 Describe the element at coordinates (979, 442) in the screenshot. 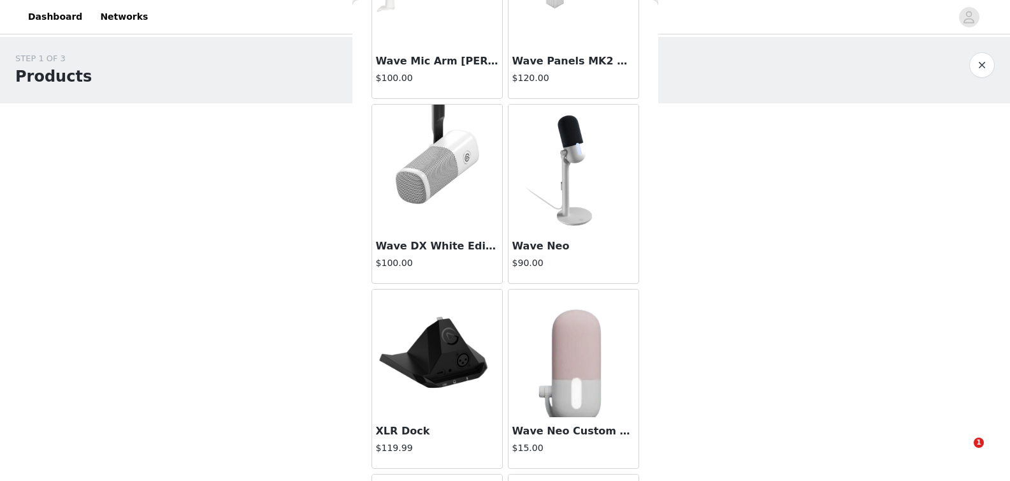

I see `span: 1` at that location.